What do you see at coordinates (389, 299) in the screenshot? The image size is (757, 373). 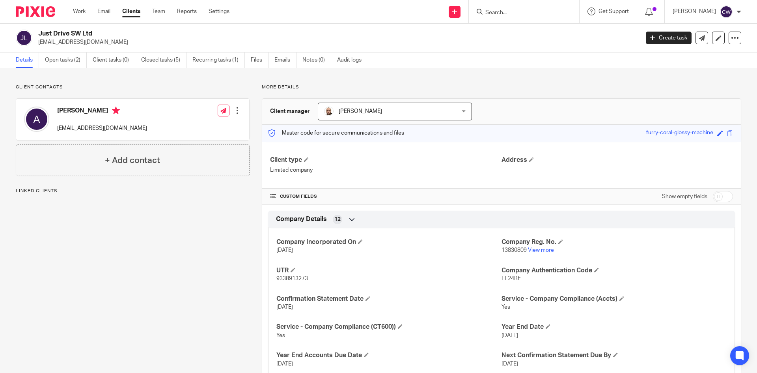 I see `h4: Confirmation Statement Date` at bounding box center [389, 299].